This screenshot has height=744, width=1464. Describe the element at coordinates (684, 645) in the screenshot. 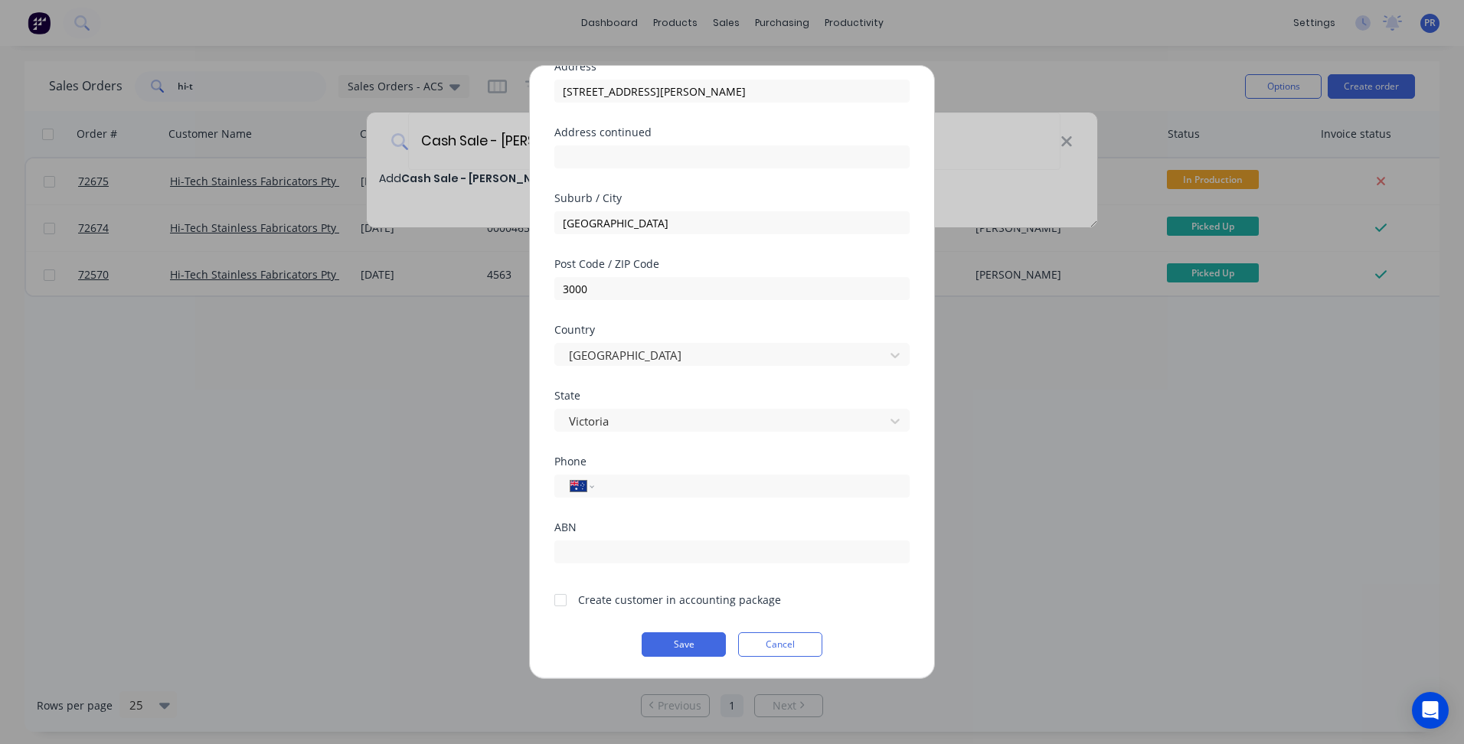

I see `button: Save` at that location.